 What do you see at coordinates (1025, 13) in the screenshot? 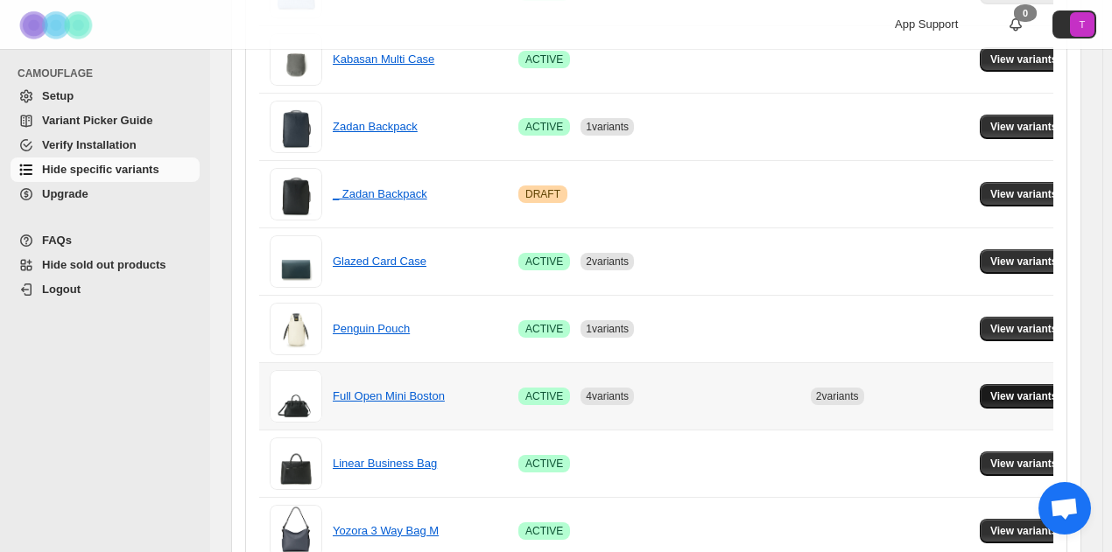
I see `div: 0` at bounding box center [1025, 13].